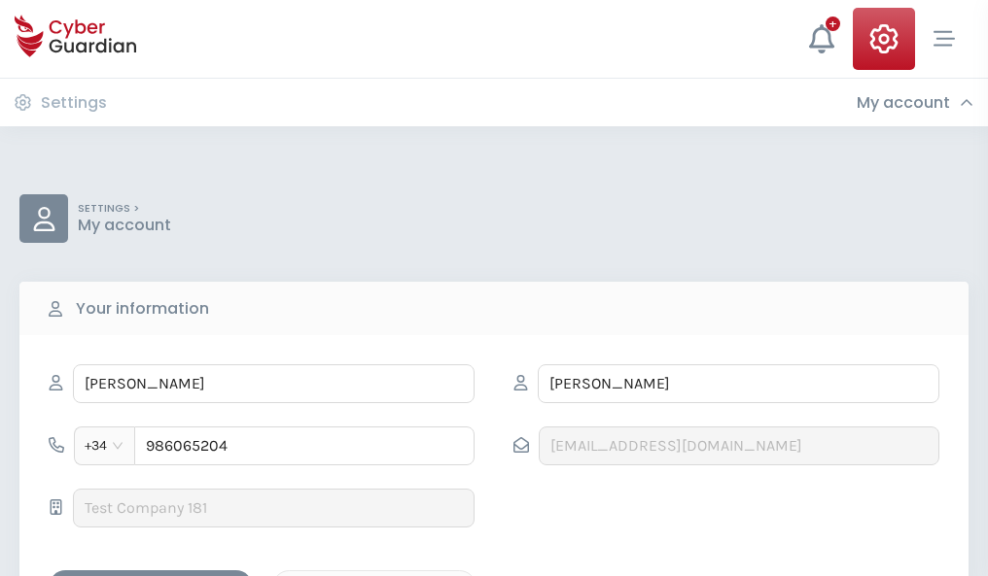  What do you see at coordinates (915, 103) in the screenshot?
I see `div: My account` at bounding box center [915, 103].